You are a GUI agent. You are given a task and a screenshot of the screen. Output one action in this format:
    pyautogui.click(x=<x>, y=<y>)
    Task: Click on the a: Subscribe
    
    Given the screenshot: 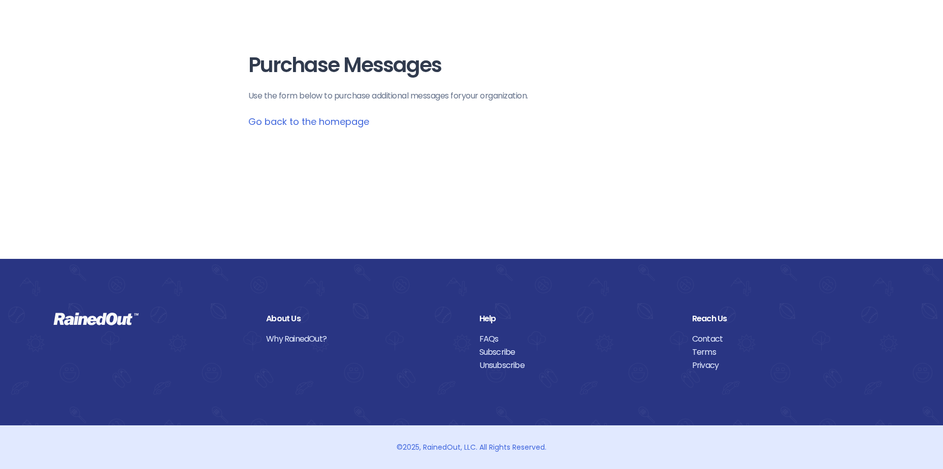 What is the action you would take?
    pyautogui.click(x=578, y=353)
    